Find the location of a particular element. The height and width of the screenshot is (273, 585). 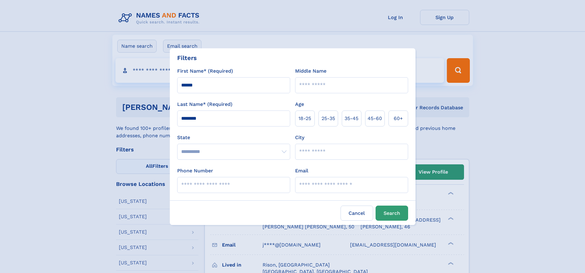

label: City is located at coordinates (300, 137).